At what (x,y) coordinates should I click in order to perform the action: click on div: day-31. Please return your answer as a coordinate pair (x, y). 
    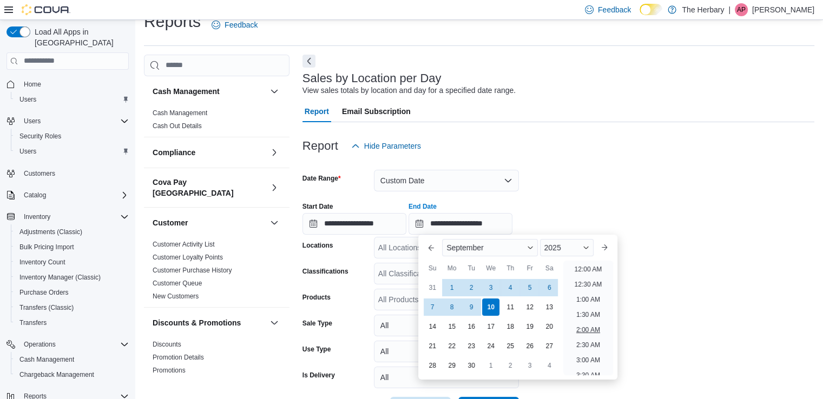
    Looking at the image, I should click on (432, 288).